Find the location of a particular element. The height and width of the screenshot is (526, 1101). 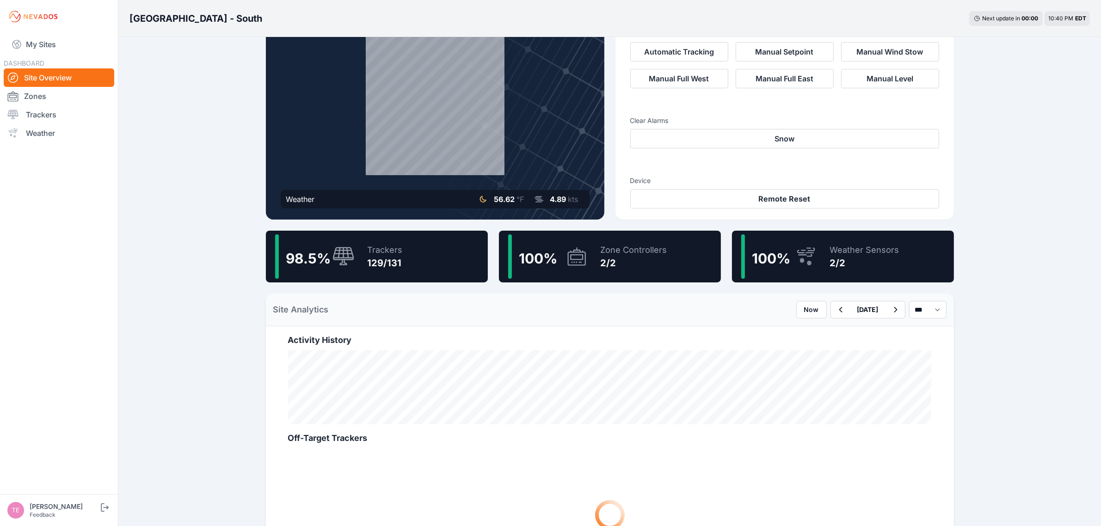

button: Snow is located at coordinates (785, 139).